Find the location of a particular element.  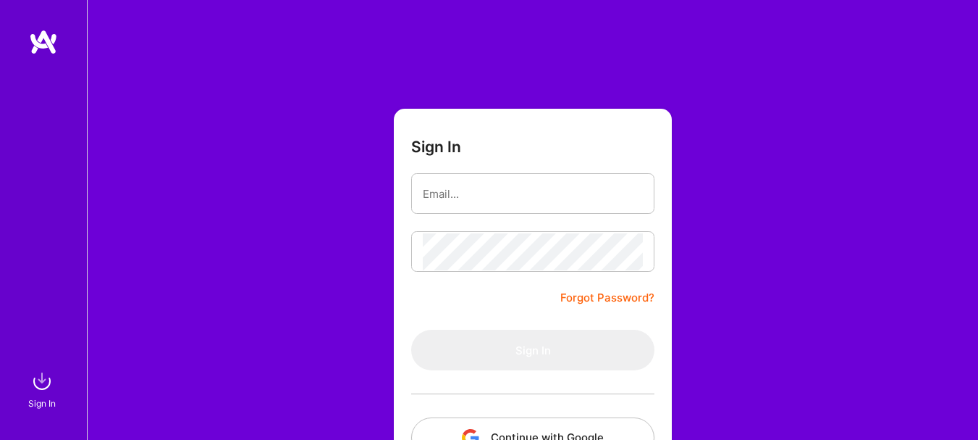

div: Sign In is located at coordinates (42, 403).